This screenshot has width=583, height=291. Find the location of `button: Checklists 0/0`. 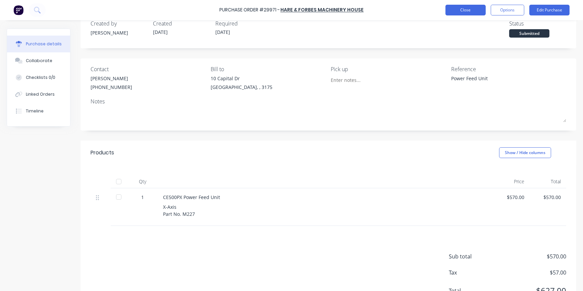

button: Checklists 0/0 is located at coordinates (39, 77).